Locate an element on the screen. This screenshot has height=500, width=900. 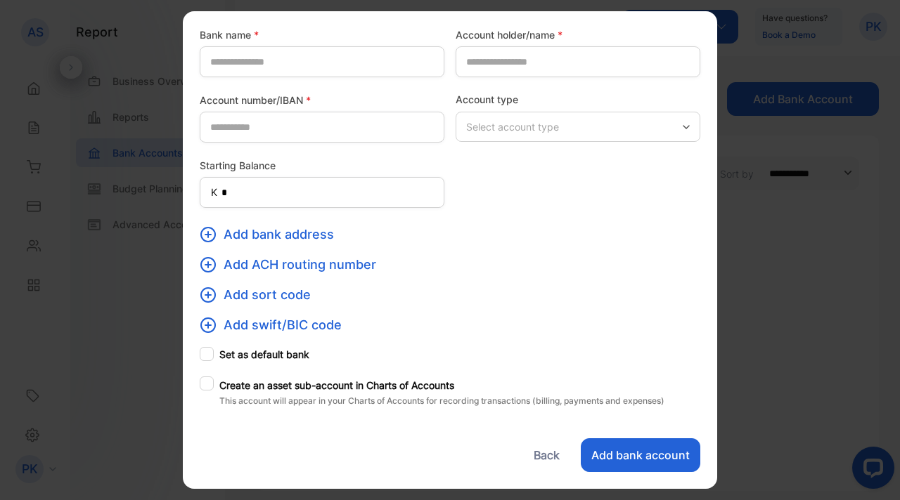
button: Add bank account is located at coordinates (640, 455).